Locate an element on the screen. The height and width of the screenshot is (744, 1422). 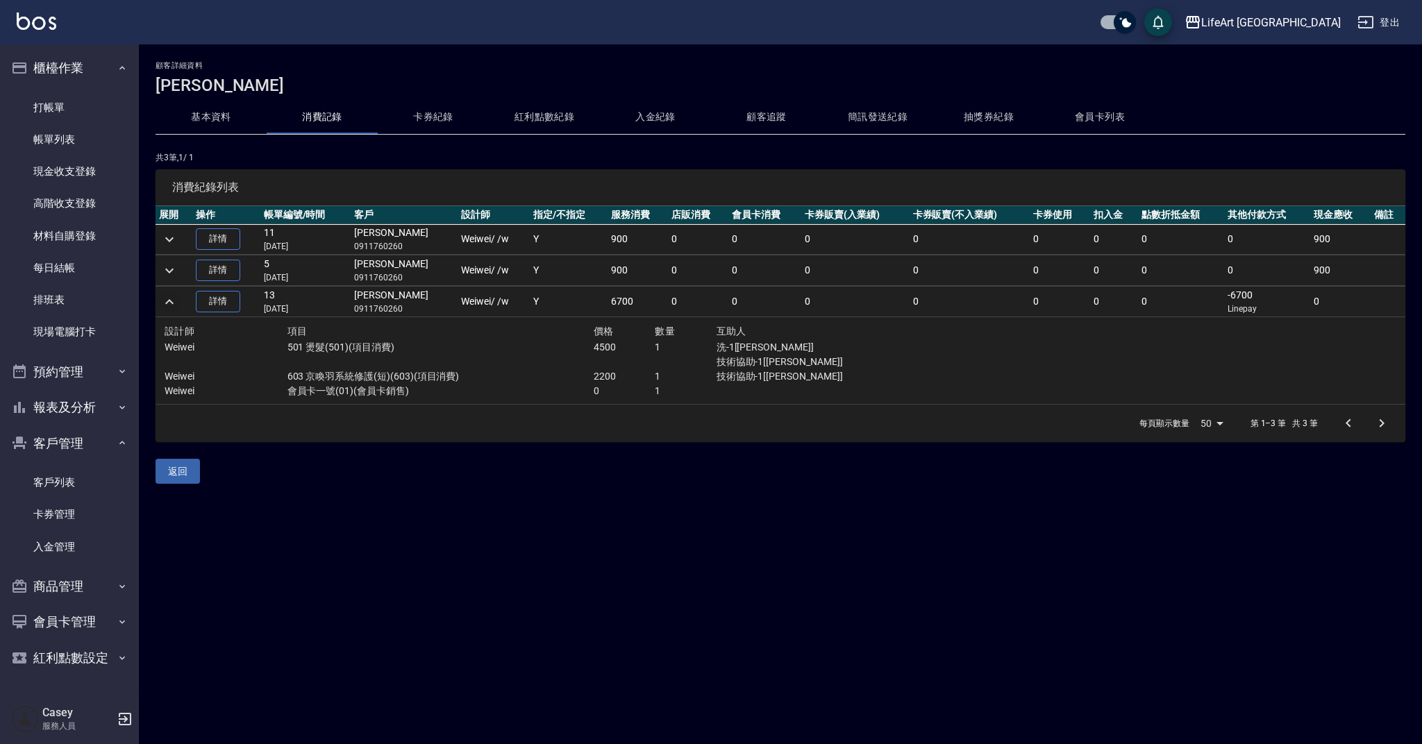
div: 50 is located at coordinates (1212, 424).